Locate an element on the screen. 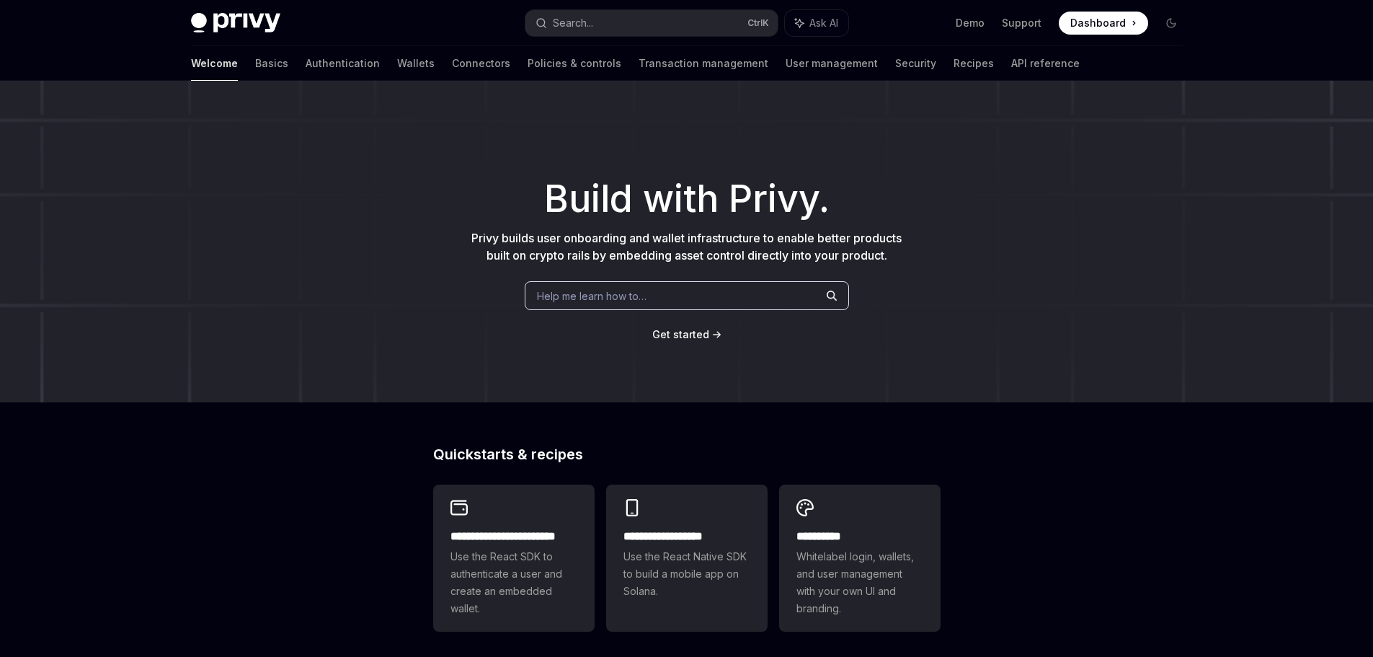 This screenshot has height=657, width=1373. span: Ctrl K is located at coordinates (758, 23).